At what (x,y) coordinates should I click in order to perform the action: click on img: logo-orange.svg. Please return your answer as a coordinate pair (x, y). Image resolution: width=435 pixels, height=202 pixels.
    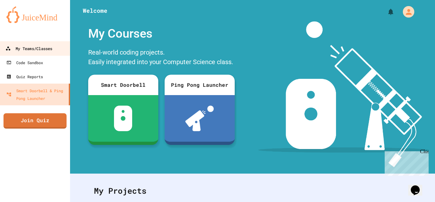
    Looking at the image, I should click on (35, 15).